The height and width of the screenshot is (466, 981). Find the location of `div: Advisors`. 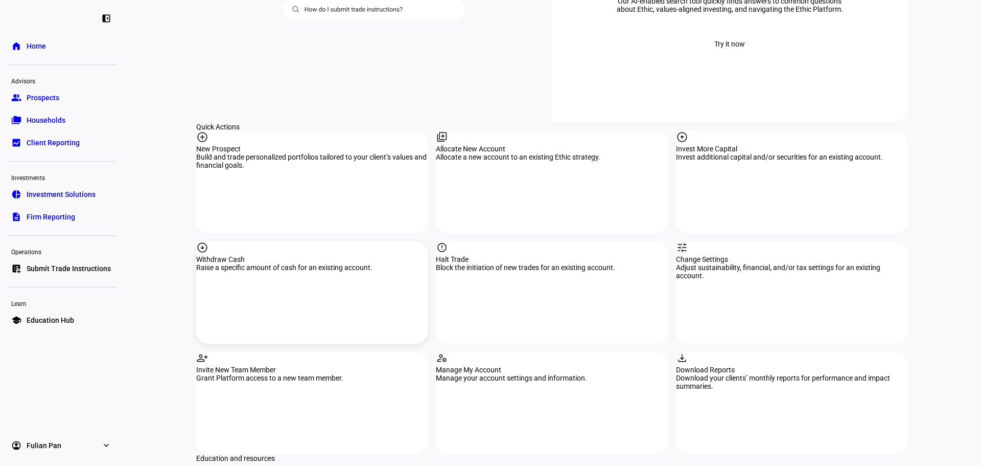

div: Advisors is located at coordinates (61, 80).